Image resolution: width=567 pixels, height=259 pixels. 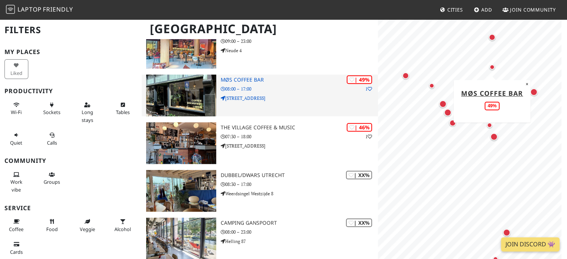 What do you see at coordinates (16, 182) in the screenshot?
I see `button: Work vibe` at bounding box center [16, 182].